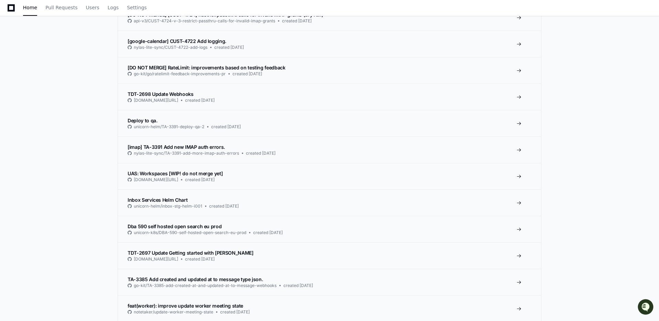  I want to click on span: go-kit/TA-3385-add-created-at-and-updated-at-to-message-webhooks, so click(205, 286).